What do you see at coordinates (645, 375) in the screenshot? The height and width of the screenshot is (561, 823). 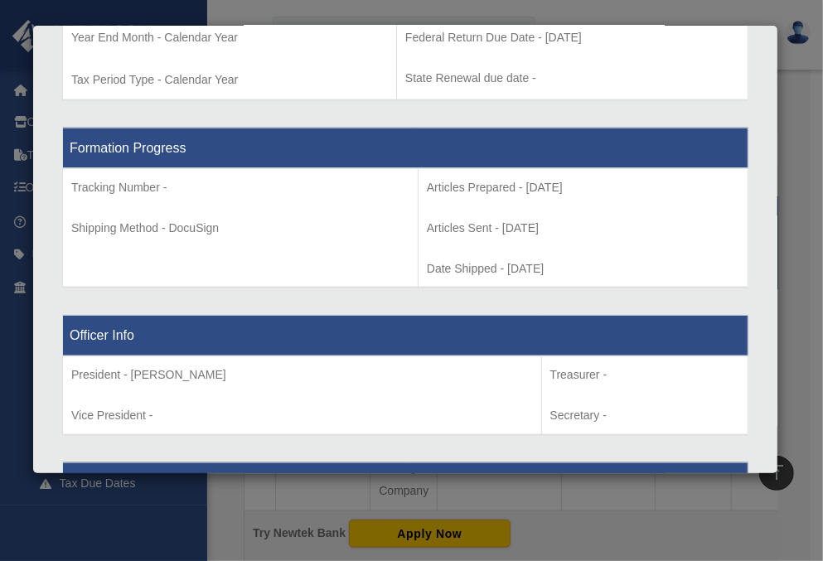 I see `p: Treasurer -` at bounding box center [645, 375].